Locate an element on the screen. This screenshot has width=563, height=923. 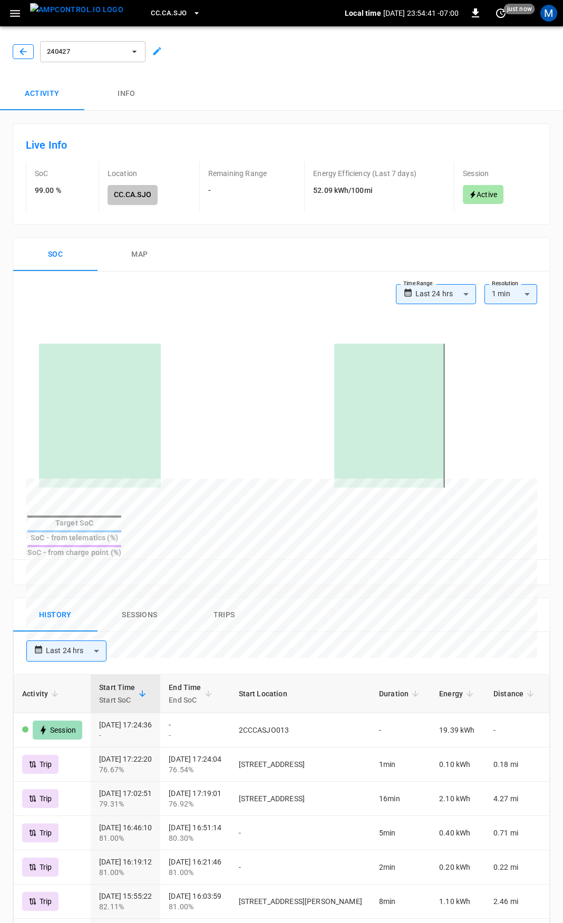
span: Distance is located at coordinates (515, 693).